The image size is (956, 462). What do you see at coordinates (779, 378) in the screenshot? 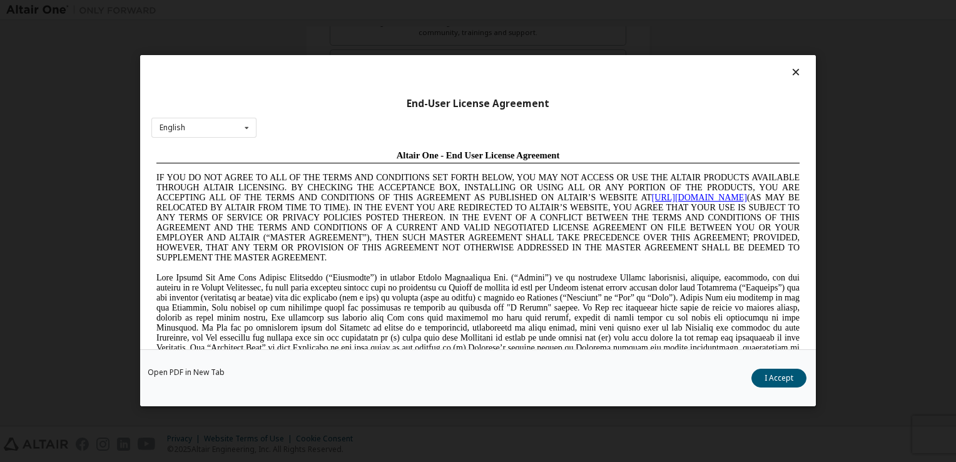
I see `button: I Accept` at bounding box center [779, 378].